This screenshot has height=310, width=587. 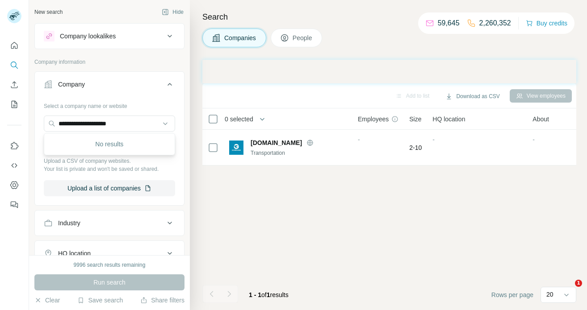 I want to click on button: Share filters, so click(x=162, y=301).